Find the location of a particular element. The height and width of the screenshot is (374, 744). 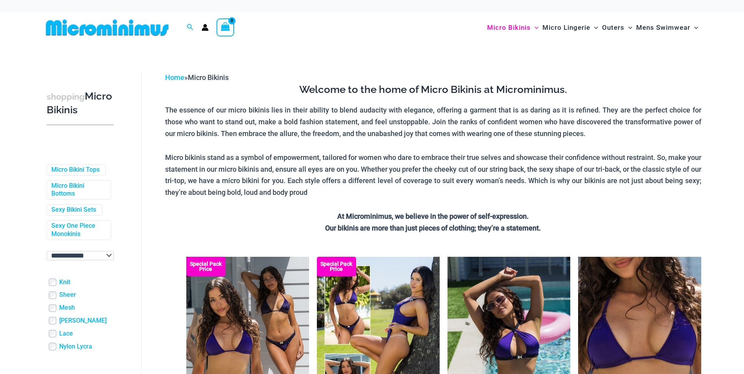

img: MM SHOP LOGO FLAT is located at coordinates (107, 27).